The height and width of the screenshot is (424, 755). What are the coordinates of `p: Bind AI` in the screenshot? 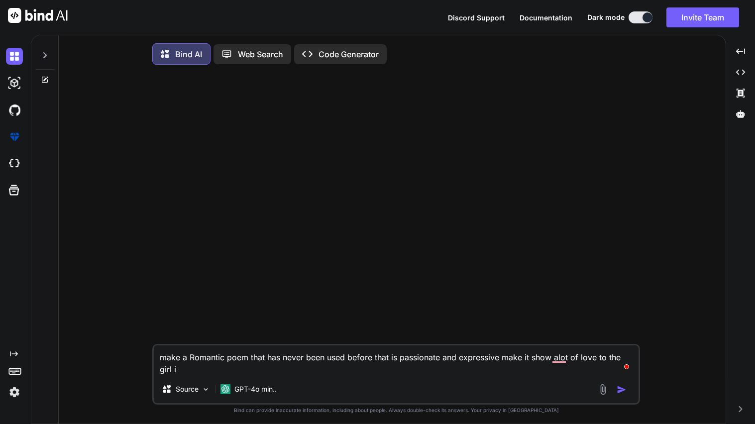 It's located at (189, 54).